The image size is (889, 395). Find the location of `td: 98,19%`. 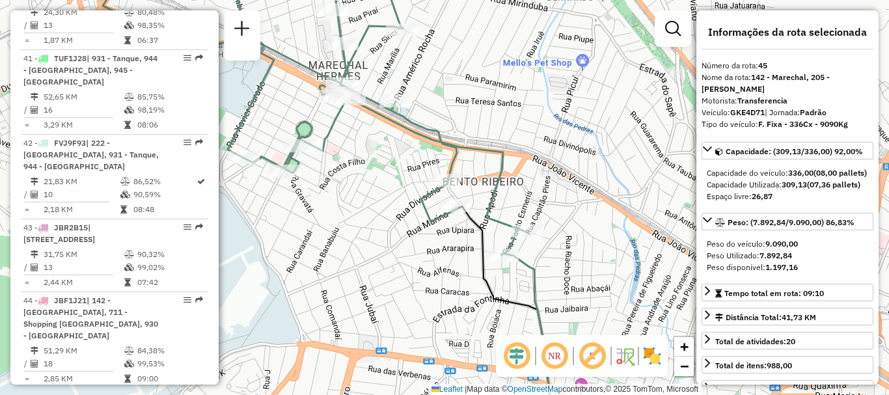

td: 98,19% is located at coordinates (169, 110).